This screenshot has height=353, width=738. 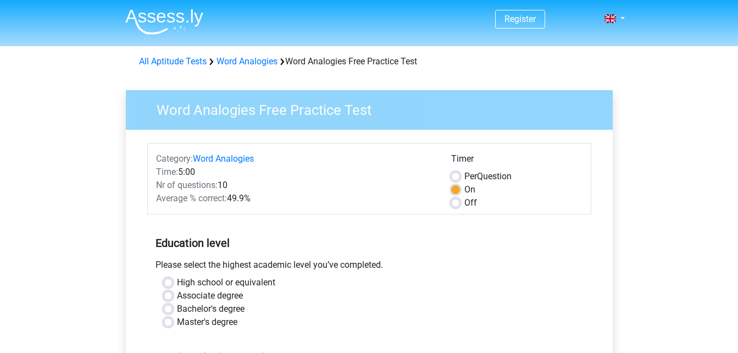 I want to click on div: Please select the highest academic level you’ve completed., so click(x=369, y=267).